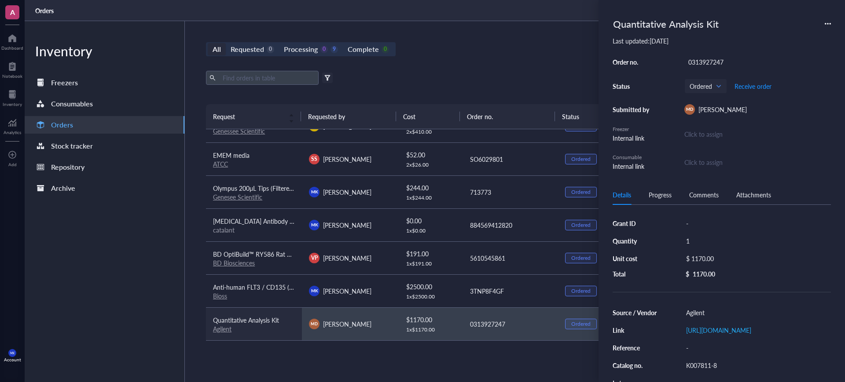  What do you see at coordinates (222, 329) in the screenshot?
I see `a: Agilent` at bounding box center [222, 329].